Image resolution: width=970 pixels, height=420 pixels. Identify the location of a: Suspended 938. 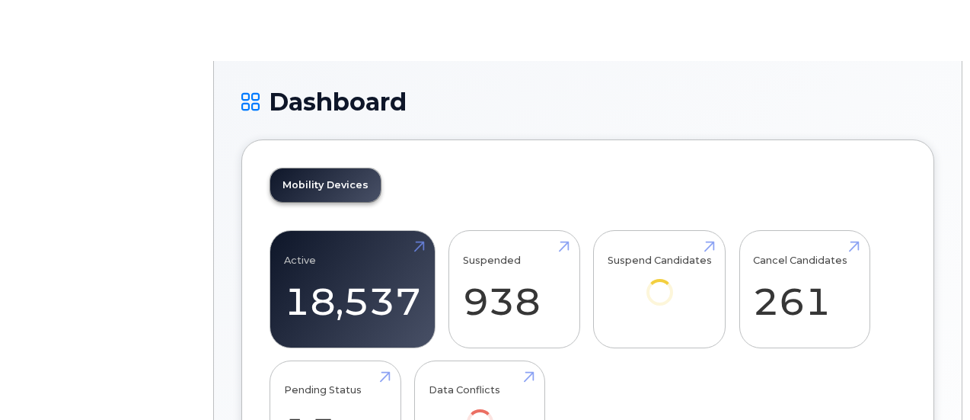
(514, 289).